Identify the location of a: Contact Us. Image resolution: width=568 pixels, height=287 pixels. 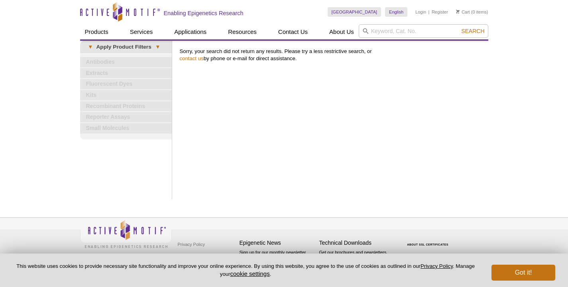
(293, 32).